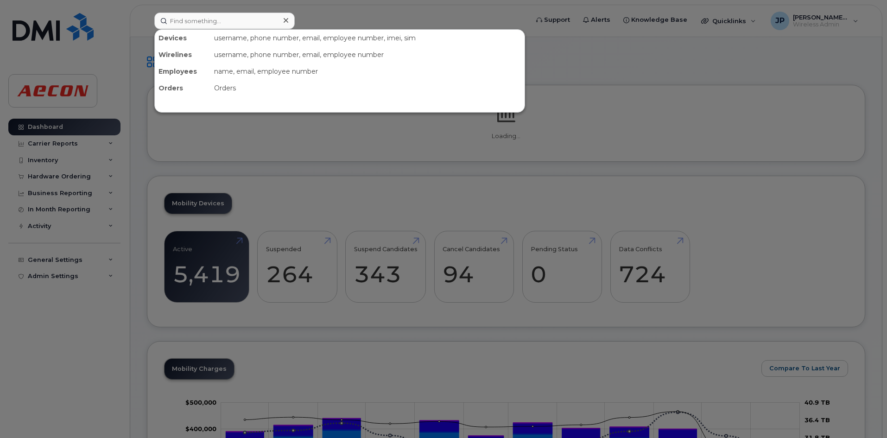  What do you see at coordinates (367, 55) in the screenshot?
I see `div: username, phone number, email, employee number` at bounding box center [367, 55].